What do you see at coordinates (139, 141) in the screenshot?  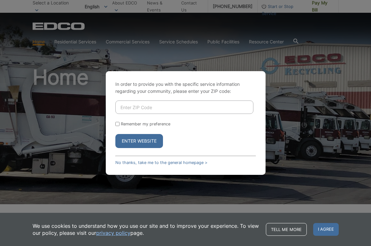 I see `button: Enter Website` at bounding box center [139, 141].